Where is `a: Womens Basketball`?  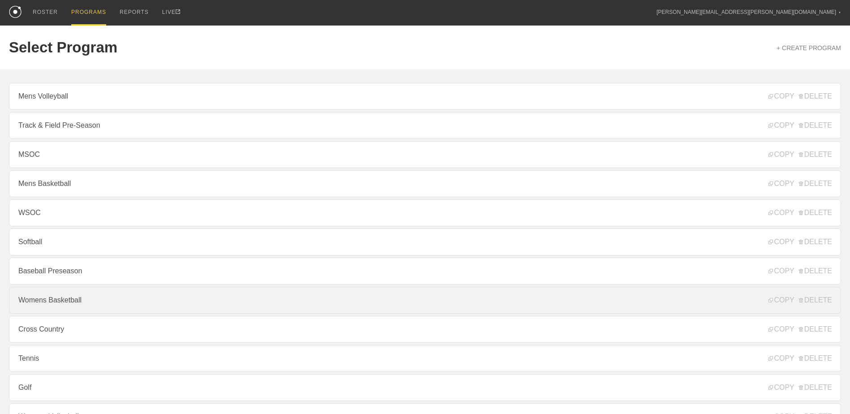 a: Womens Basketball is located at coordinates (425, 300).